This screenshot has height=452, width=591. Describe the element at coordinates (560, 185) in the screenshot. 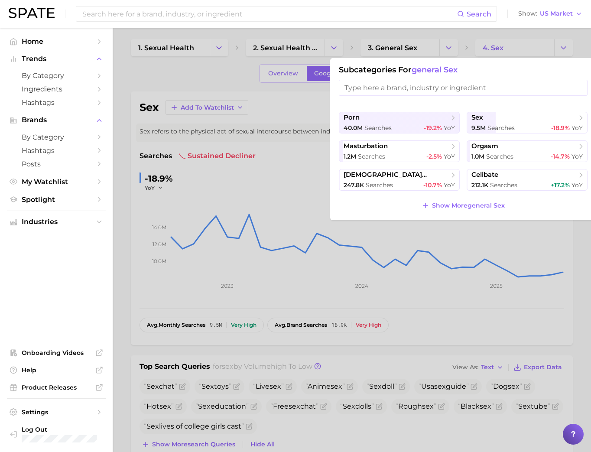

I see `span: +17.2%` at that location.